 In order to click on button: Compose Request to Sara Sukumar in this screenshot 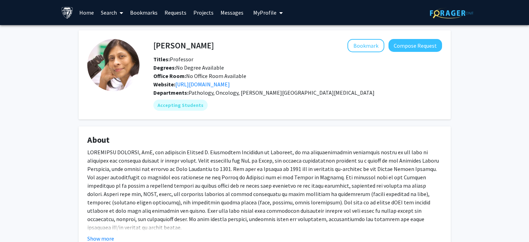, I will do `click(415, 45)`.